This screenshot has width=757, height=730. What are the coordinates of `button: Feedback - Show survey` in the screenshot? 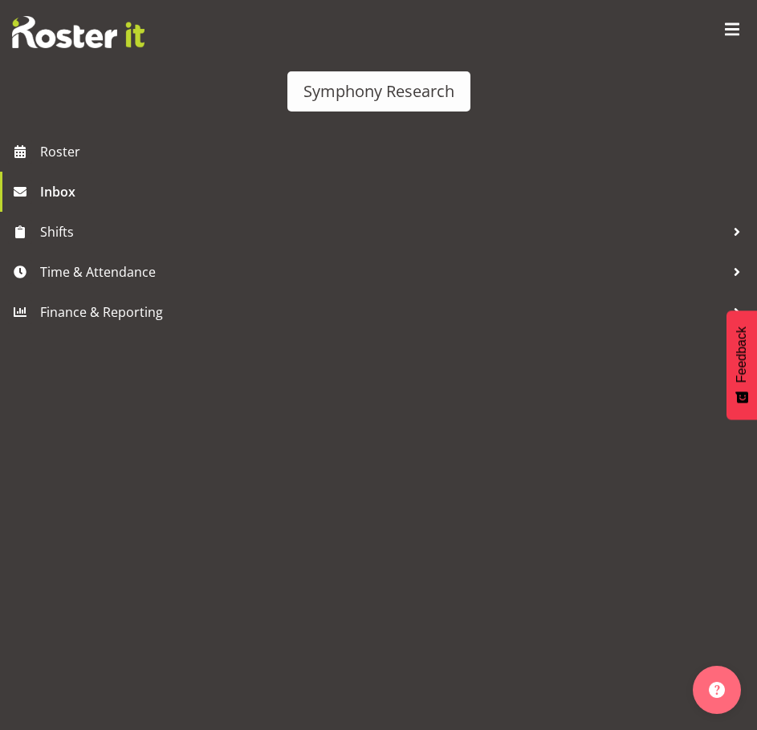 It's located at (742, 365).